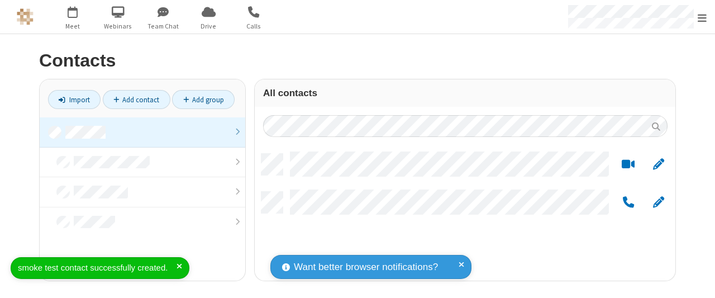 This screenshot has height=298, width=715. What do you see at coordinates (357, 60) in the screenshot?
I see `h2: Contacts` at bounding box center [357, 60].